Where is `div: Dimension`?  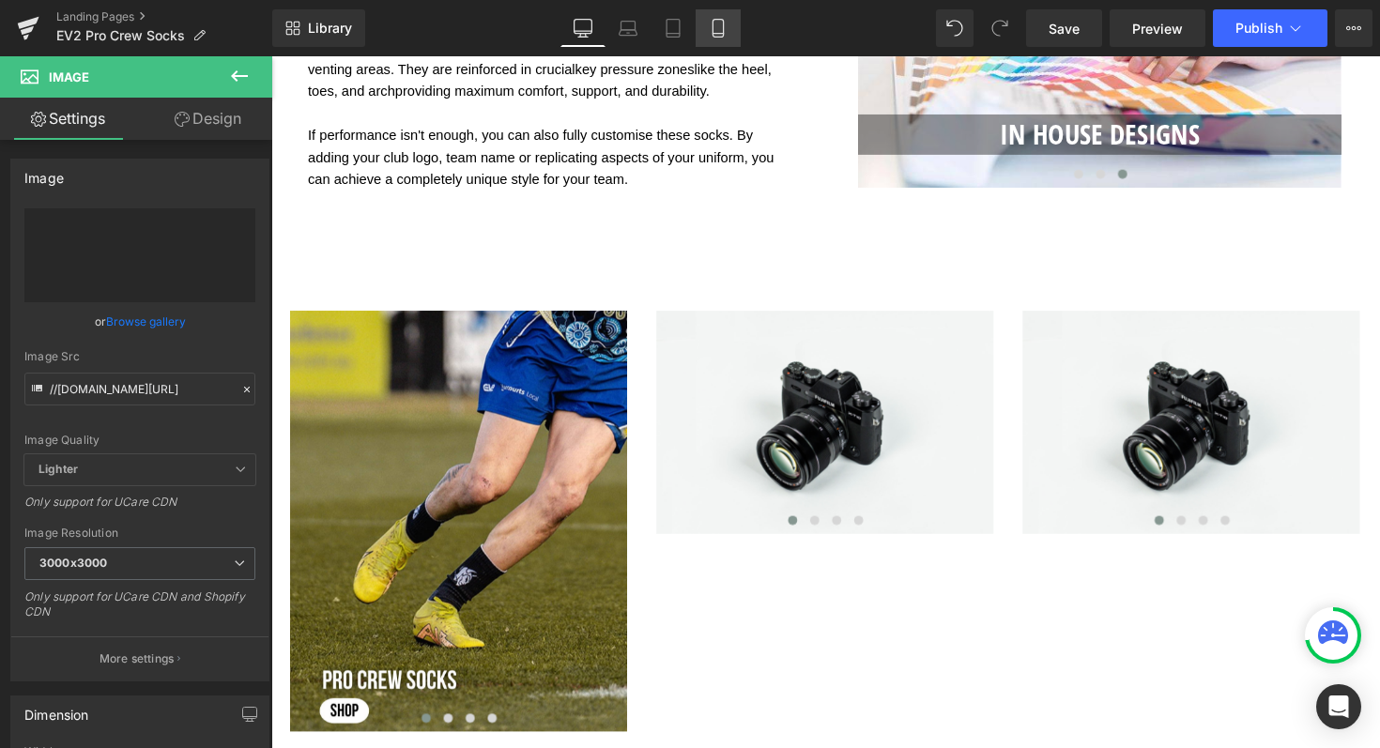 div: Dimension is located at coordinates (56, 710).